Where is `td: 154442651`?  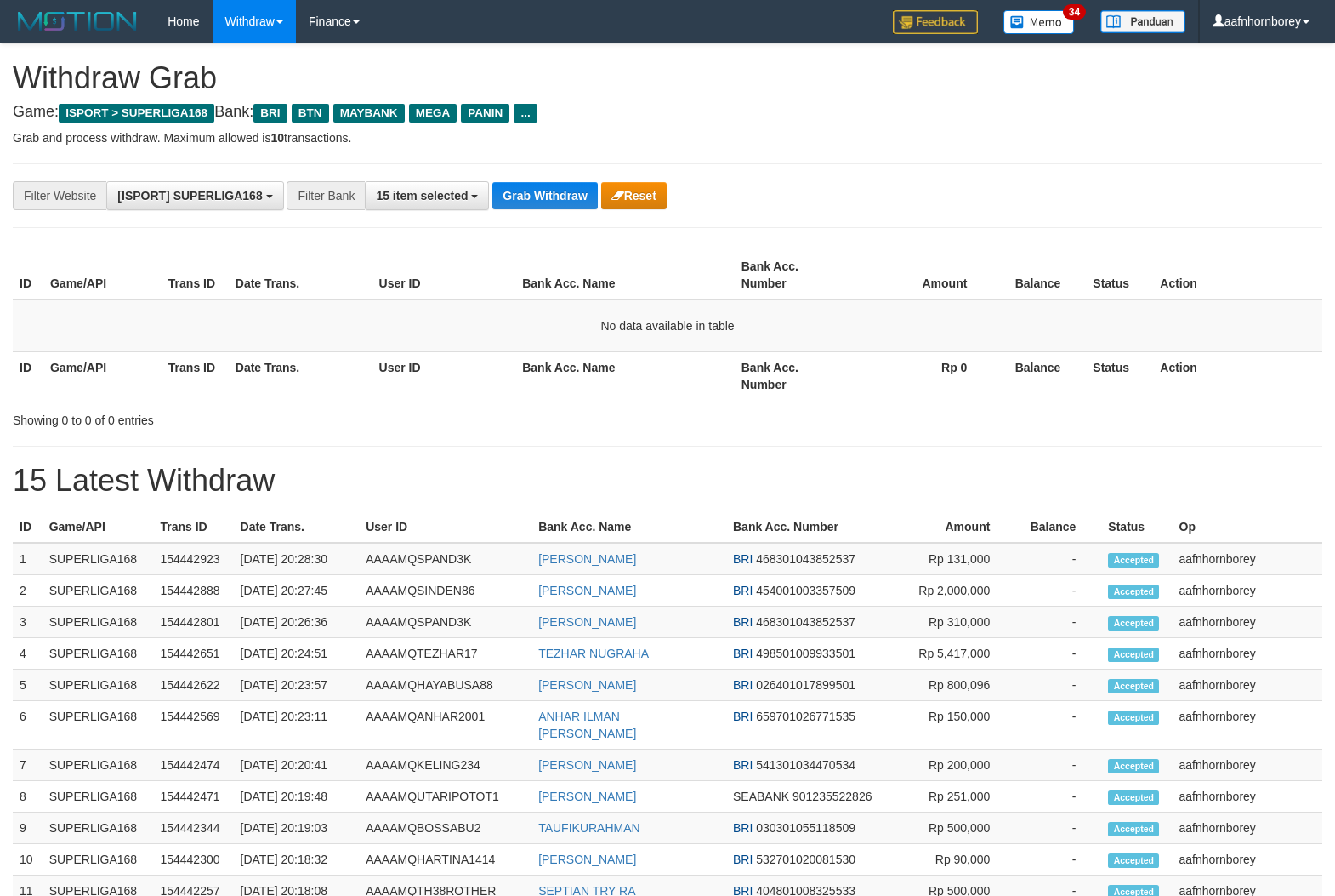 td: 154442651 is located at coordinates (193, 653).